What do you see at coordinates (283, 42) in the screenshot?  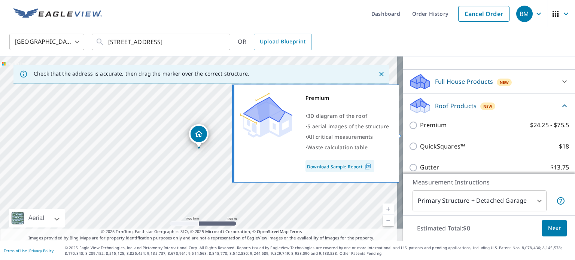 I see `a: Upload Blueprint` at bounding box center [283, 42].